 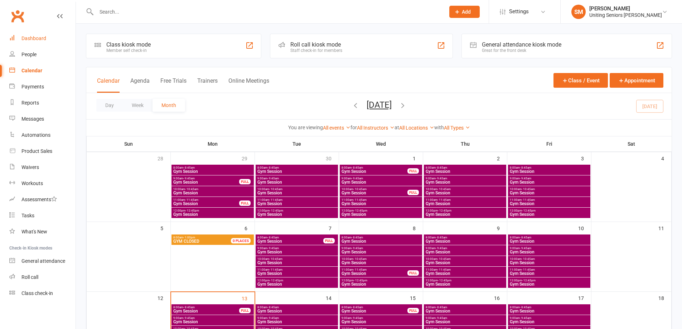 What do you see at coordinates (579, 12) in the screenshot?
I see `div: SM` at bounding box center [579, 12].